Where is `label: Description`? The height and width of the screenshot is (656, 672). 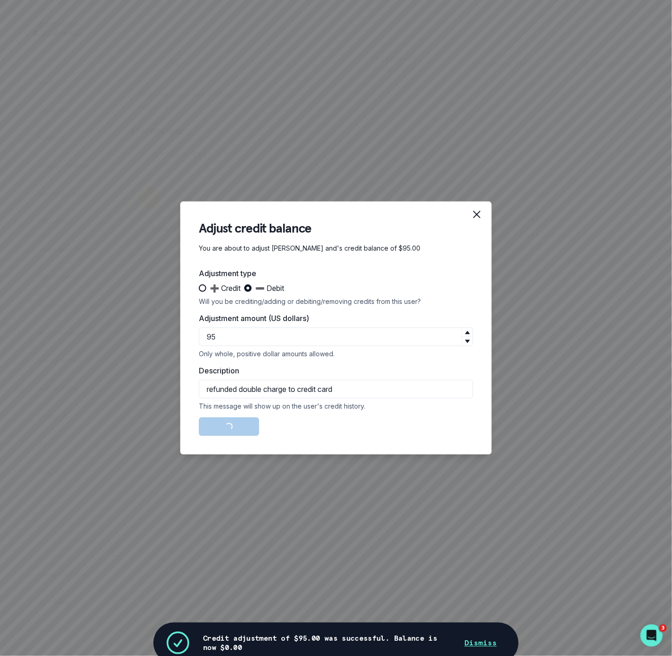
label: Description is located at coordinates (333, 371).